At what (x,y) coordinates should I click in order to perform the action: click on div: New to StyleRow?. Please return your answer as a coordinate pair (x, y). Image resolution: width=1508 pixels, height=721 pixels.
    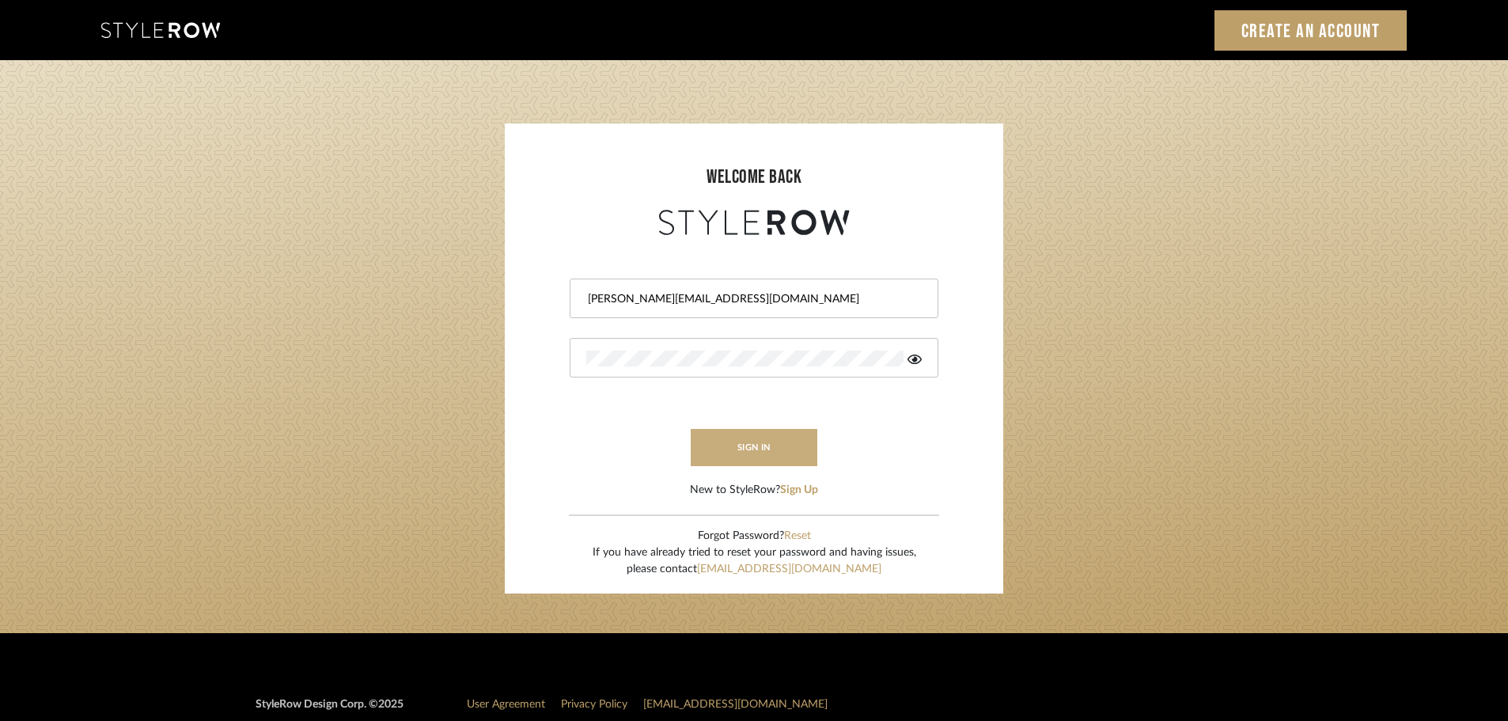
    Looking at the image, I should click on (754, 490).